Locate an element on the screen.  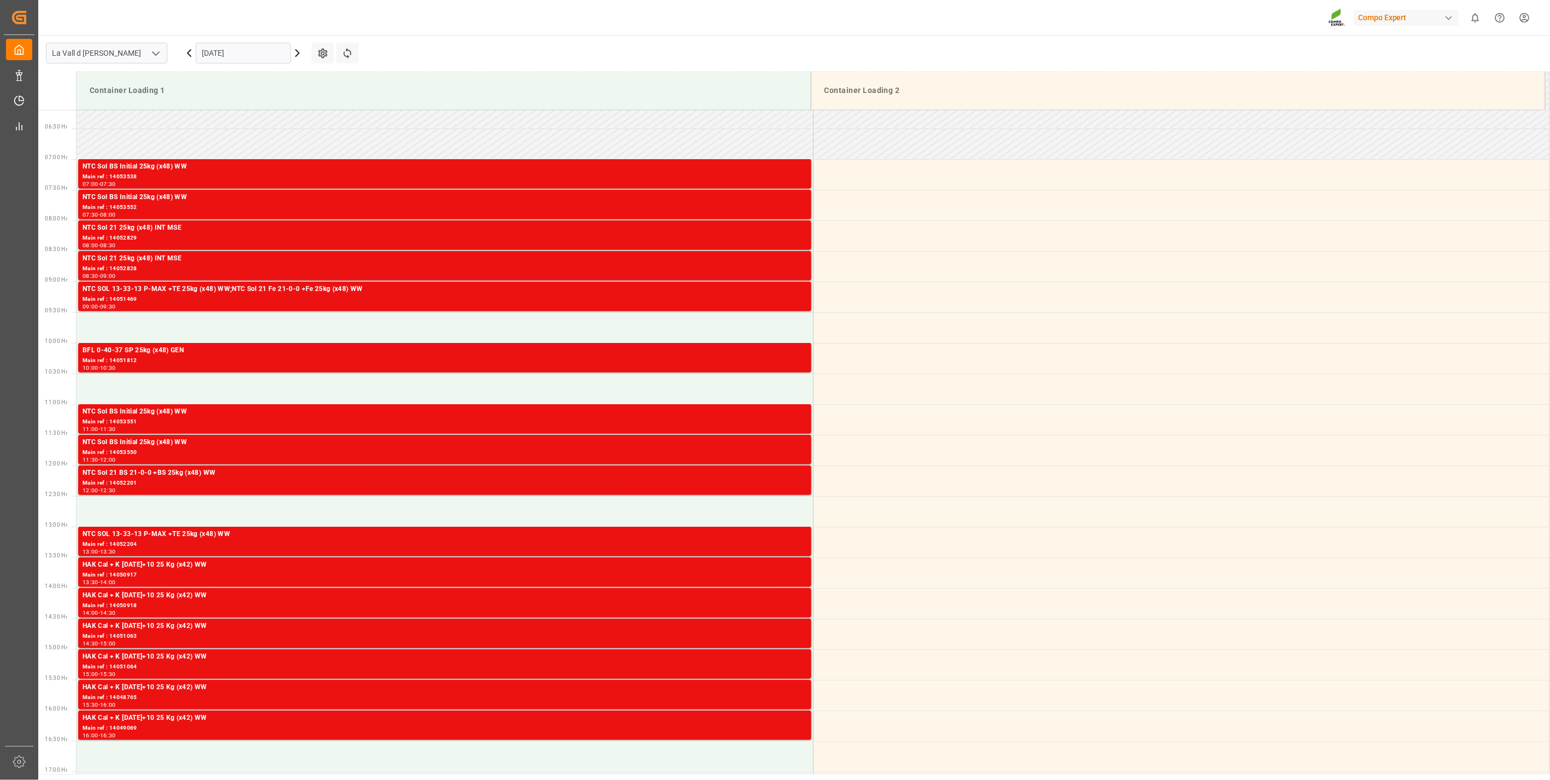
span: 12:30 Hr is located at coordinates (56, 494).